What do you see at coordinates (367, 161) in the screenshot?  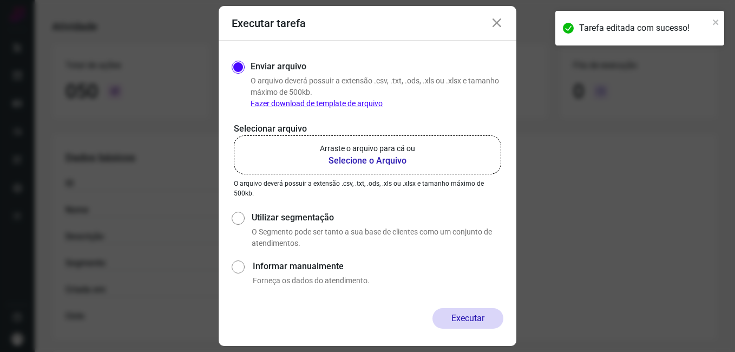 I see `b: Selecione o Arquivo` at bounding box center [367, 161].